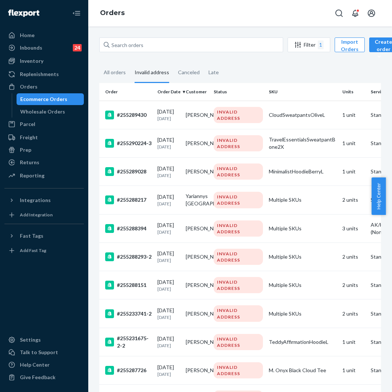  What do you see at coordinates (214, 72) in the screenshot?
I see `div: Late` at bounding box center [214, 72].